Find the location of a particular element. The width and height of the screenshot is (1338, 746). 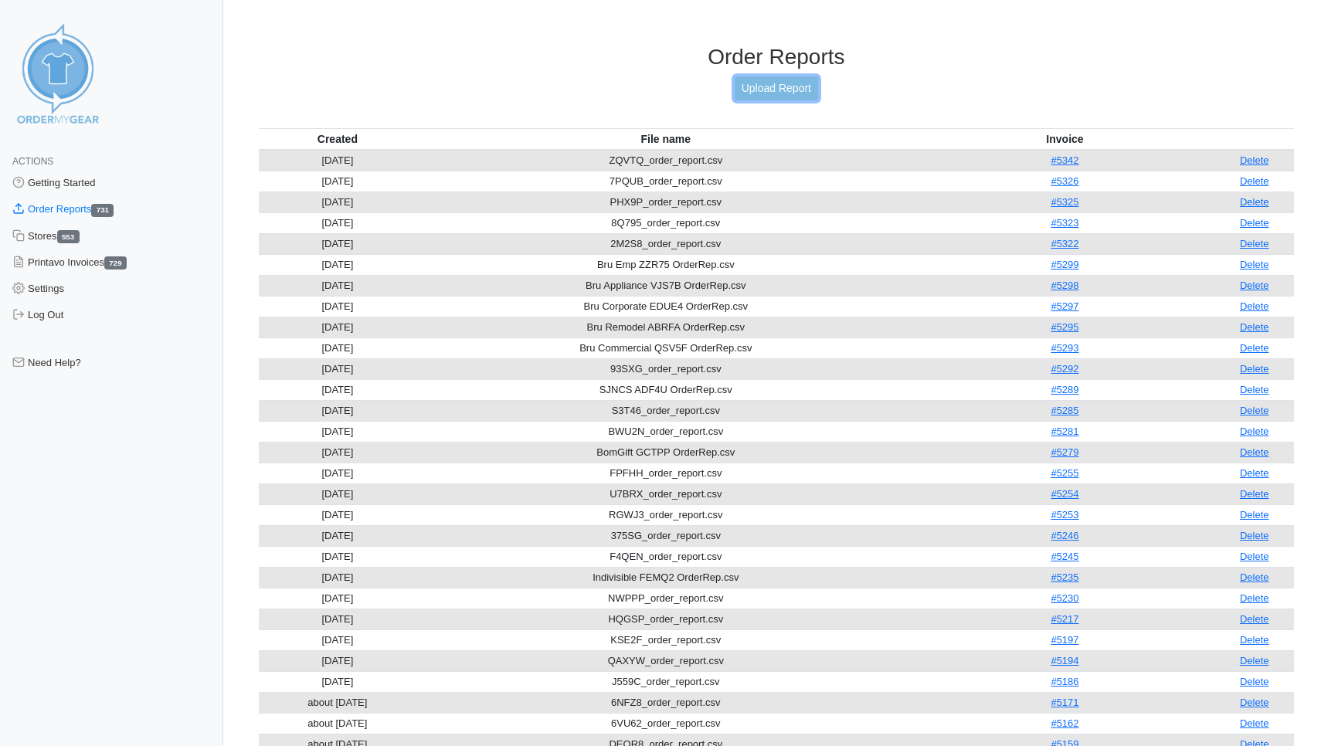

a: #5162 is located at coordinates (1064, 723).